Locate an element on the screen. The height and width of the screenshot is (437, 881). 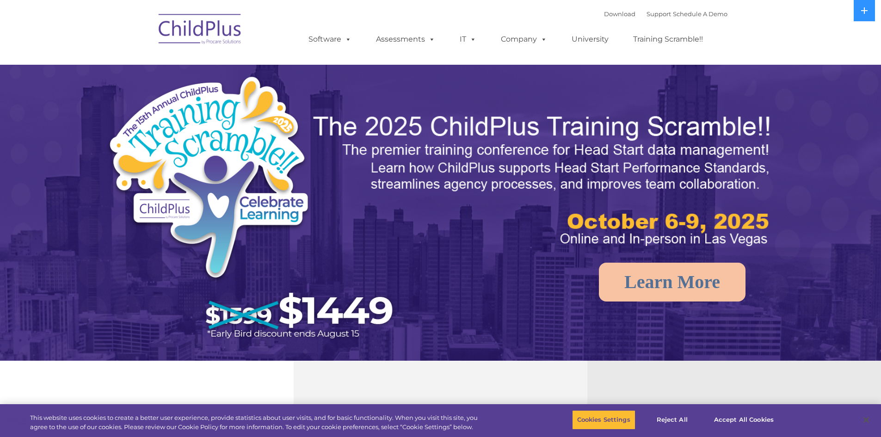
a: University is located at coordinates (590, 39).